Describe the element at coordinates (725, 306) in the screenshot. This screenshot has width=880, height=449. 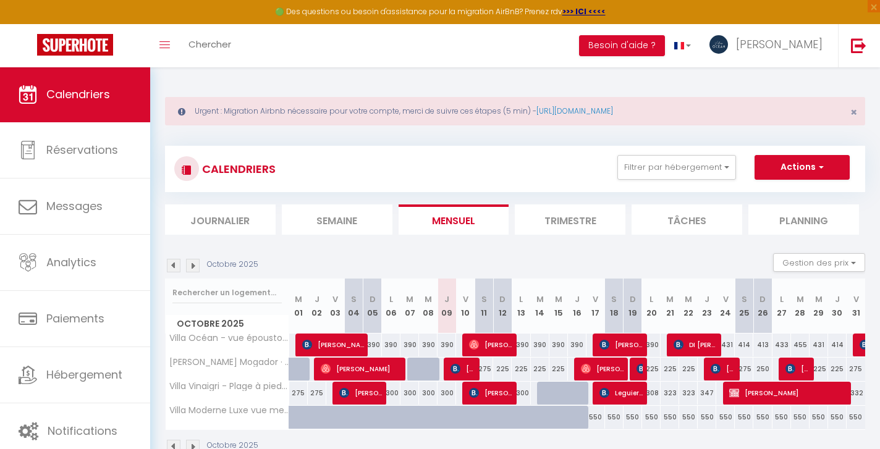
I see `th: 24` at that location.